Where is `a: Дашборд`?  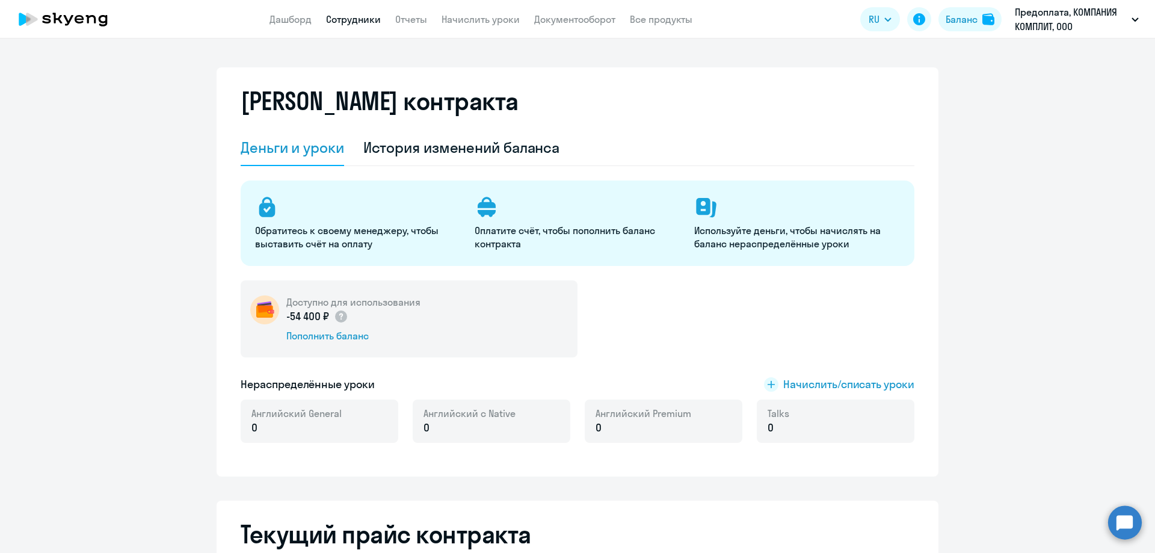 a: Дашборд is located at coordinates (291, 19).